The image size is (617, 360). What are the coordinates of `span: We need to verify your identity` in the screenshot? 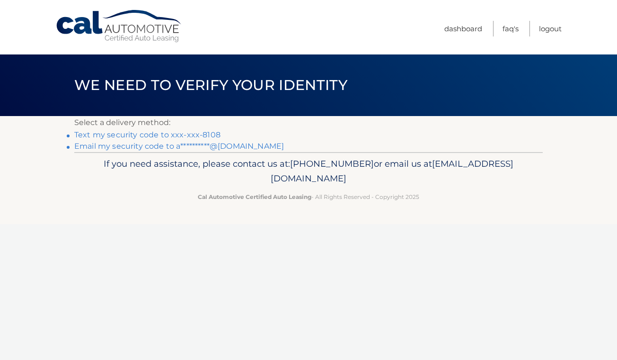 It's located at (211, 85).